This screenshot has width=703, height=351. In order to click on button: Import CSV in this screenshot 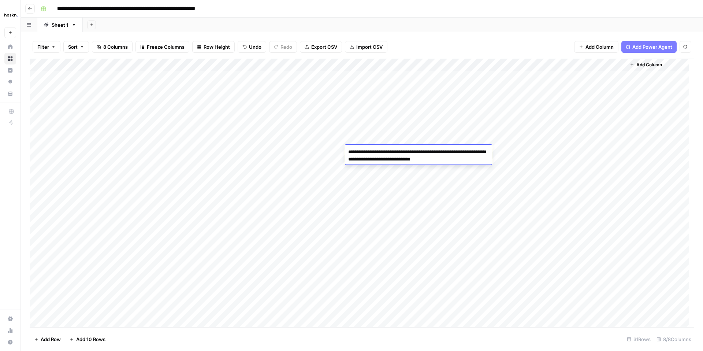, I will do `click(366, 47)`.